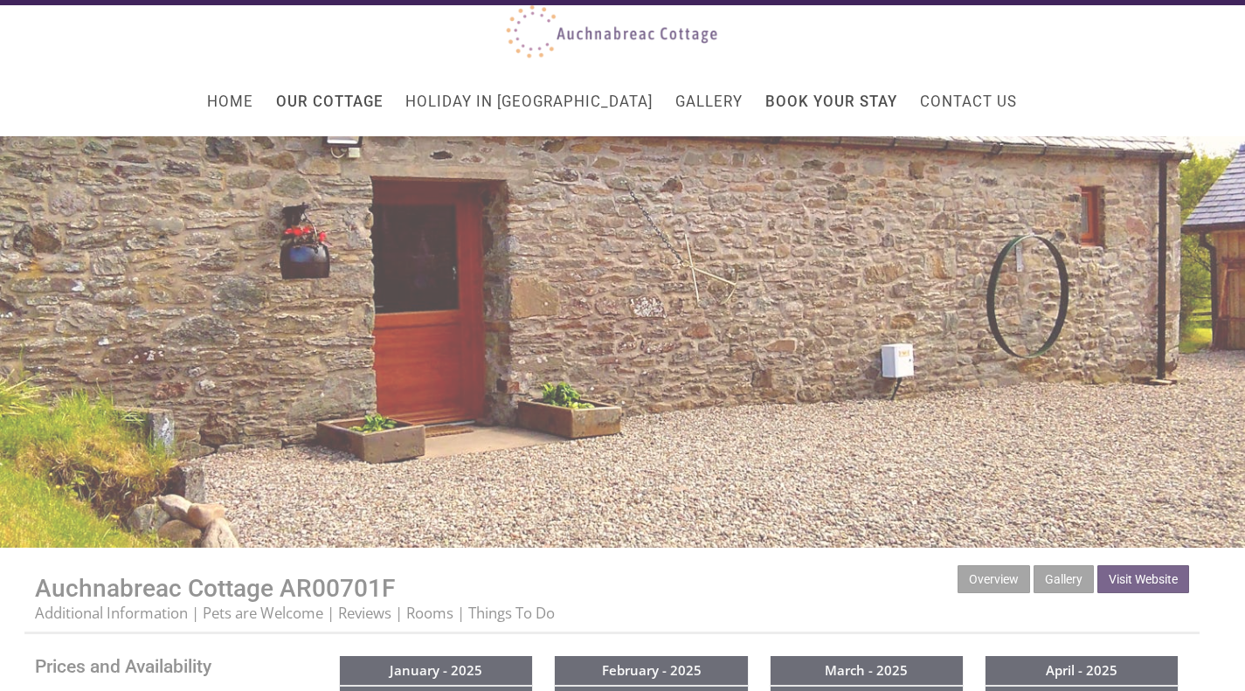  What do you see at coordinates (994, 579) in the screenshot?
I see `a: Overview` at bounding box center [994, 579].